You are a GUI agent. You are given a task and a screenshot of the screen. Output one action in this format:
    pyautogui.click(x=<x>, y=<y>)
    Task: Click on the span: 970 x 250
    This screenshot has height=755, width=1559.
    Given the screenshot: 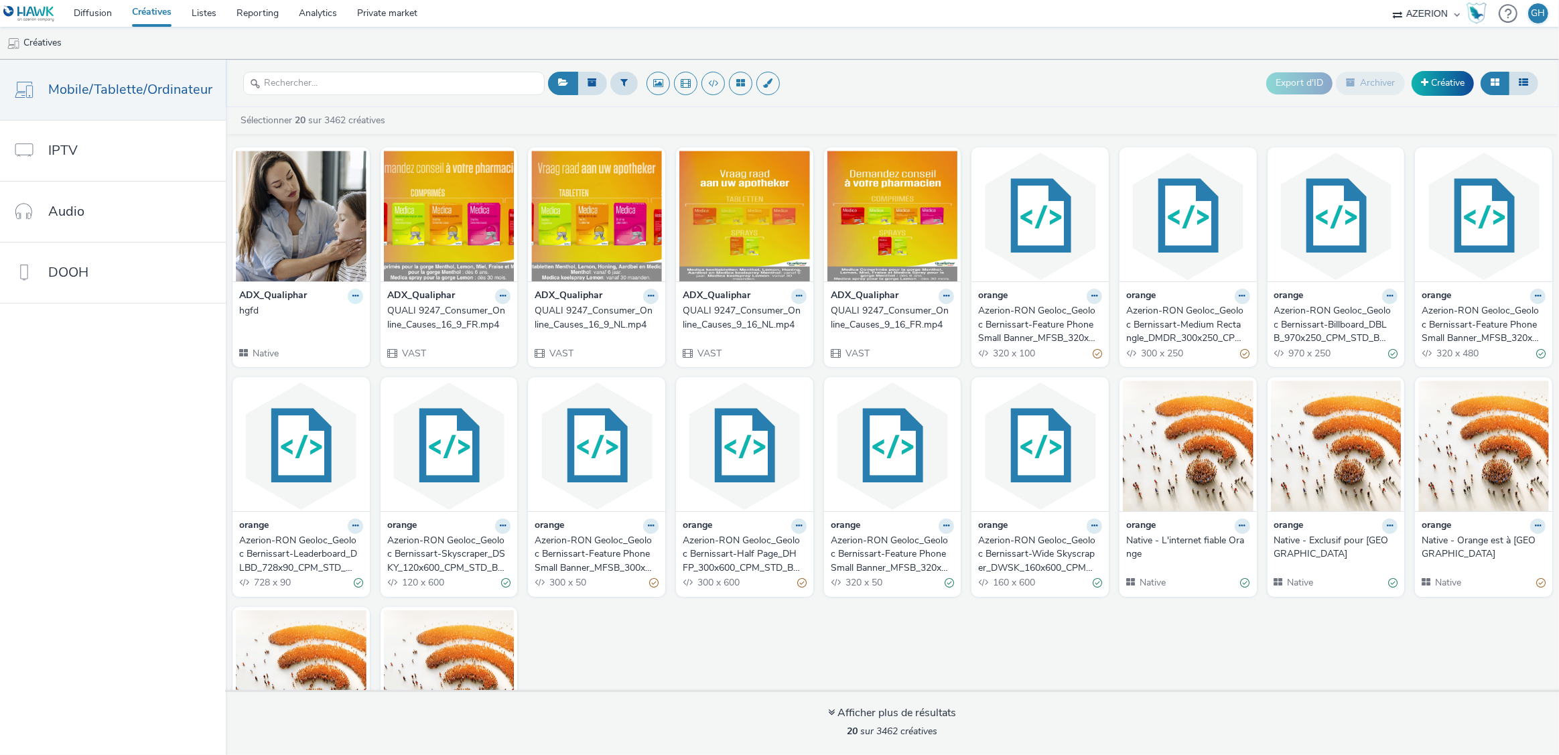 What is the action you would take?
    pyautogui.click(x=1309, y=353)
    